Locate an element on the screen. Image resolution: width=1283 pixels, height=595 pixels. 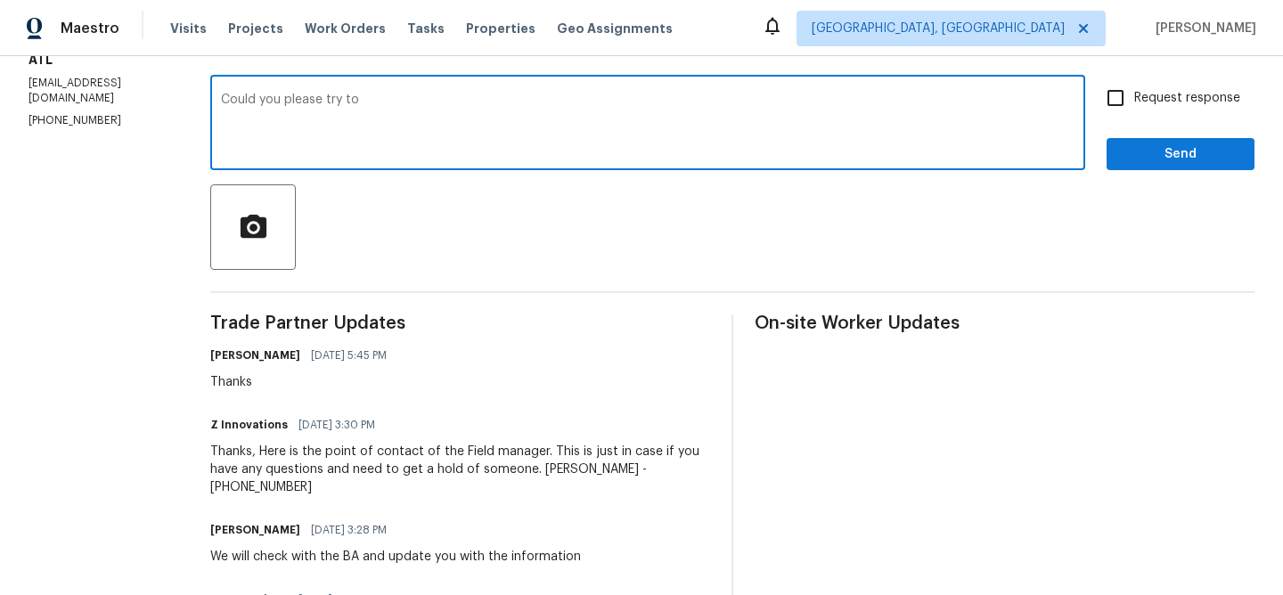
div: Thanks is located at coordinates (304, 382).